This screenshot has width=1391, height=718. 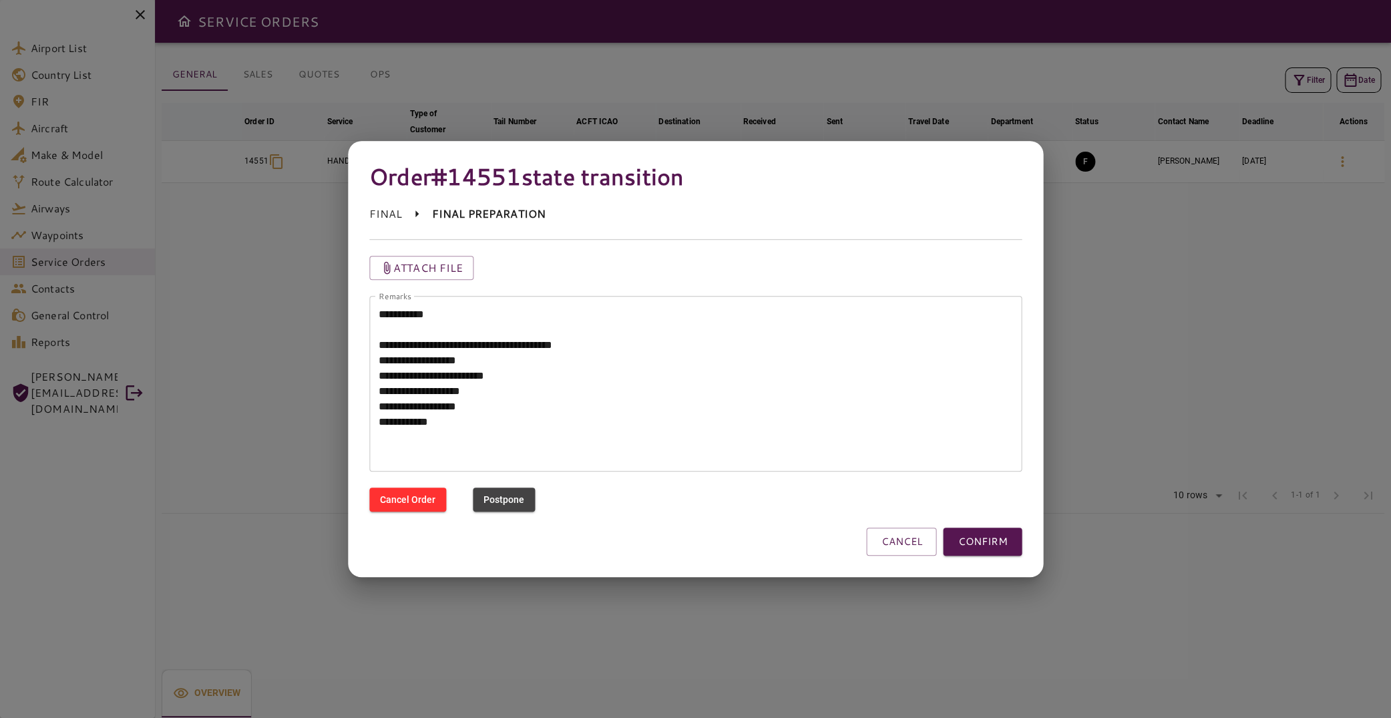 I want to click on label: Remarks, so click(x=395, y=295).